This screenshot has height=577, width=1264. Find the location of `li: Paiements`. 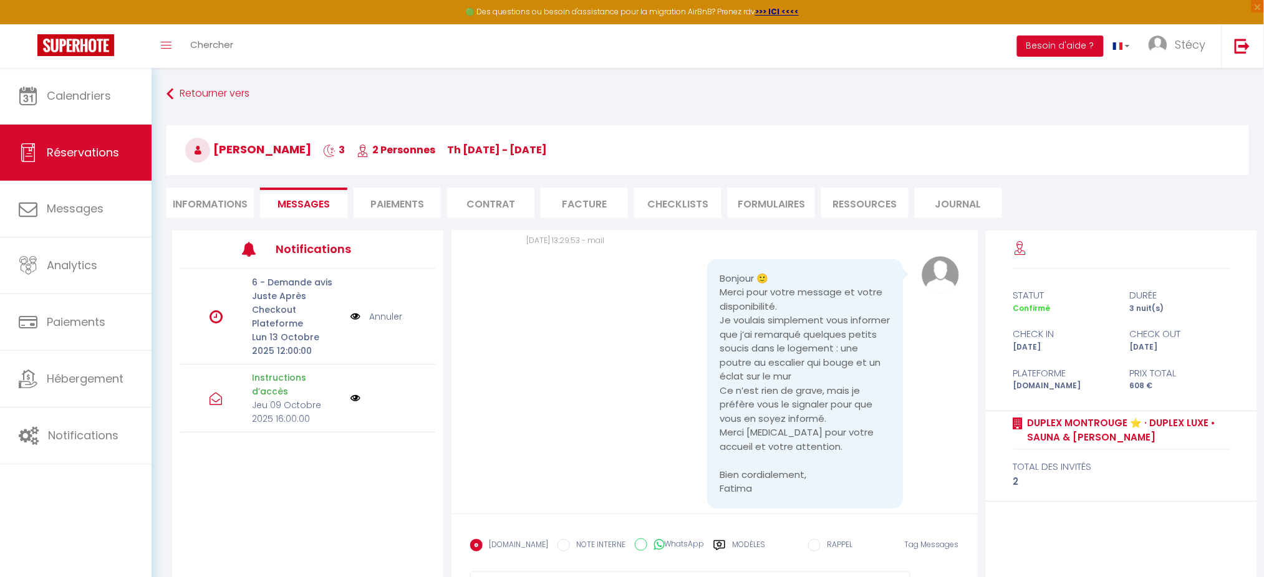

li: Paiements is located at coordinates (397, 203).